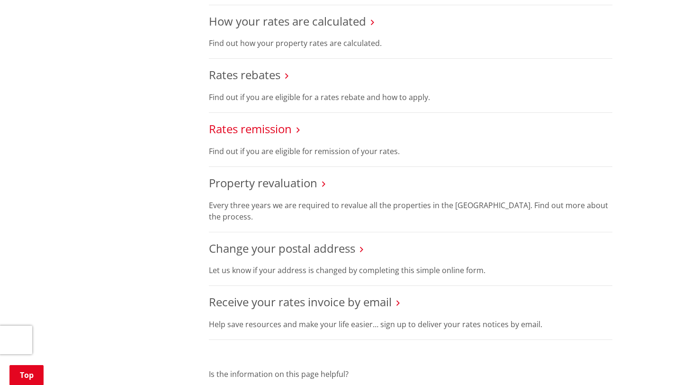  Describe the element at coordinates (250, 128) in the screenshot. I see `a: Rates remission` at that location.